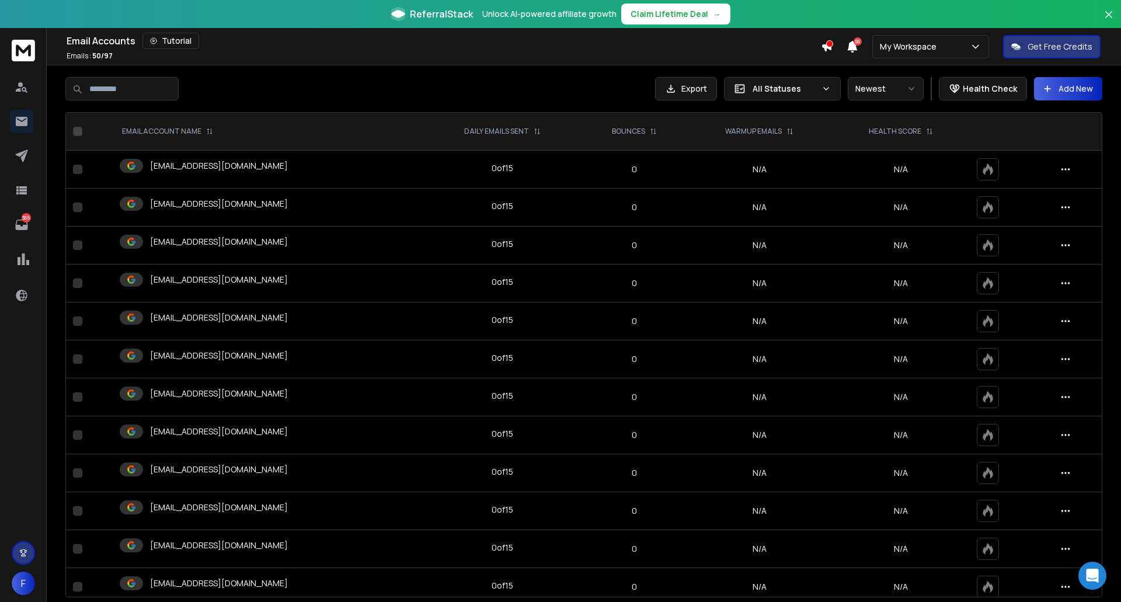 This screenshot has height=602, width=1121. Describe the element at coordinates (885, 89) in the screenshot. I see `button: Newest` at that location.